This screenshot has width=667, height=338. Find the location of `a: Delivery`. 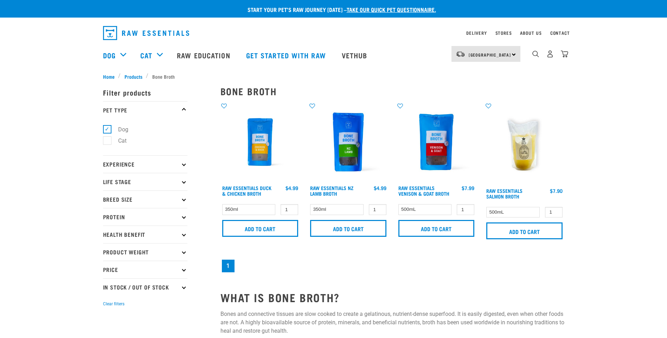

a: Delivery is located at coordinates (476, 33).